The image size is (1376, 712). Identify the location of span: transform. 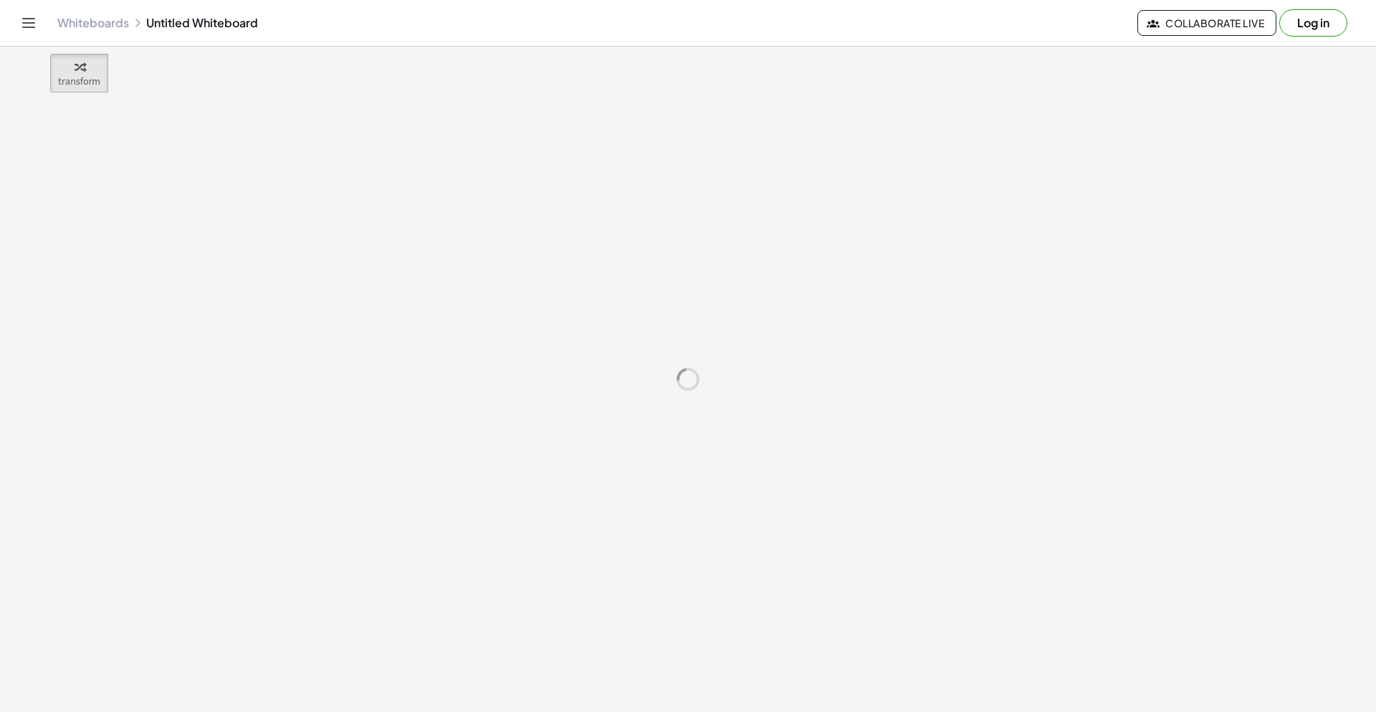
(79, 82).